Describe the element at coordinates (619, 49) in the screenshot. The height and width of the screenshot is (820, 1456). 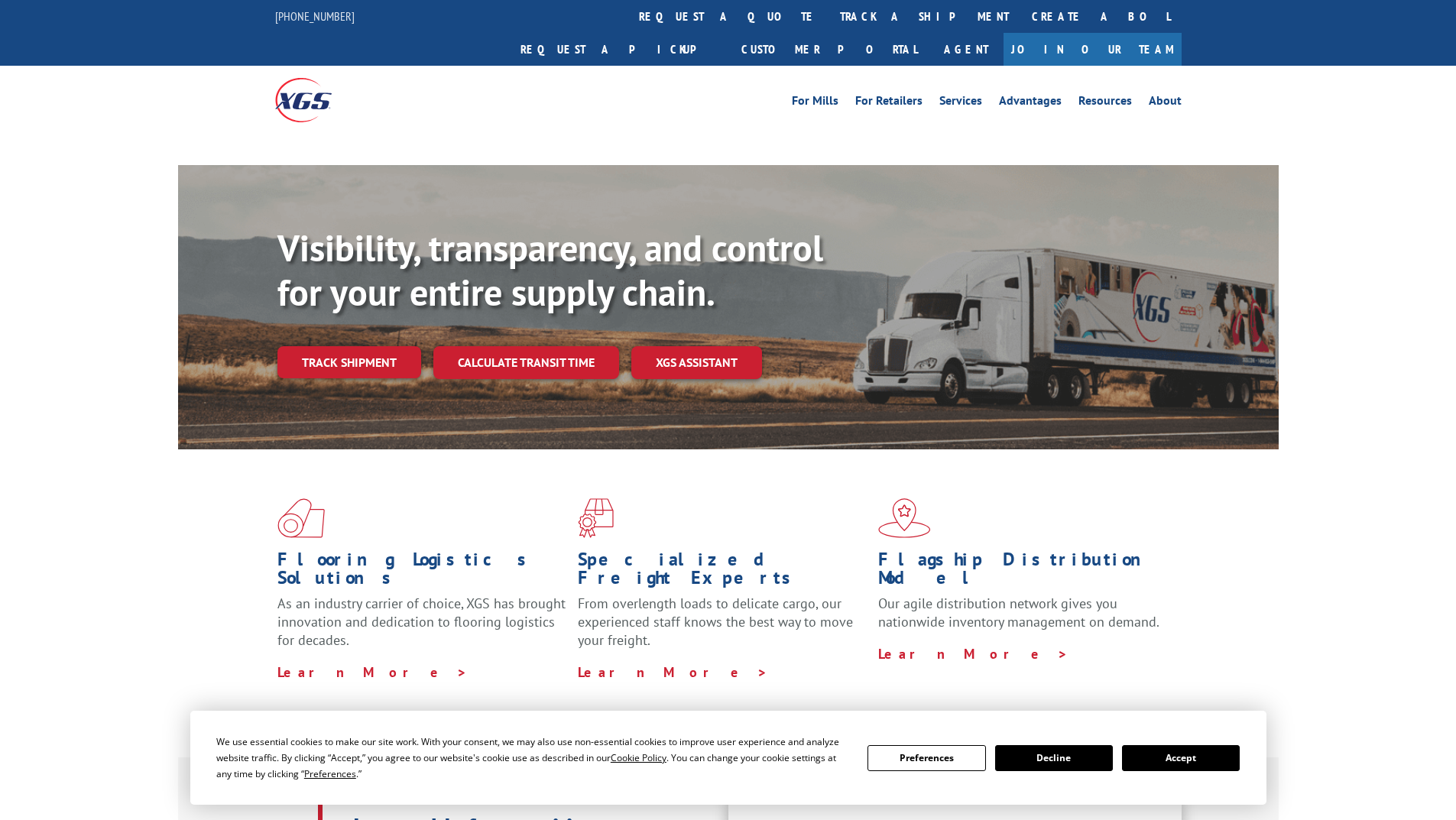
I see `a: Request a pickup` at that location.